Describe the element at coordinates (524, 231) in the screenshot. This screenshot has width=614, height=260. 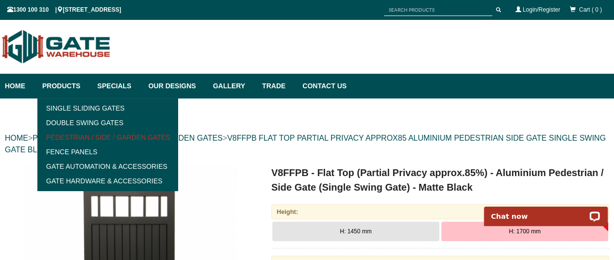
I see `button: H: 1700 mm` at that location.